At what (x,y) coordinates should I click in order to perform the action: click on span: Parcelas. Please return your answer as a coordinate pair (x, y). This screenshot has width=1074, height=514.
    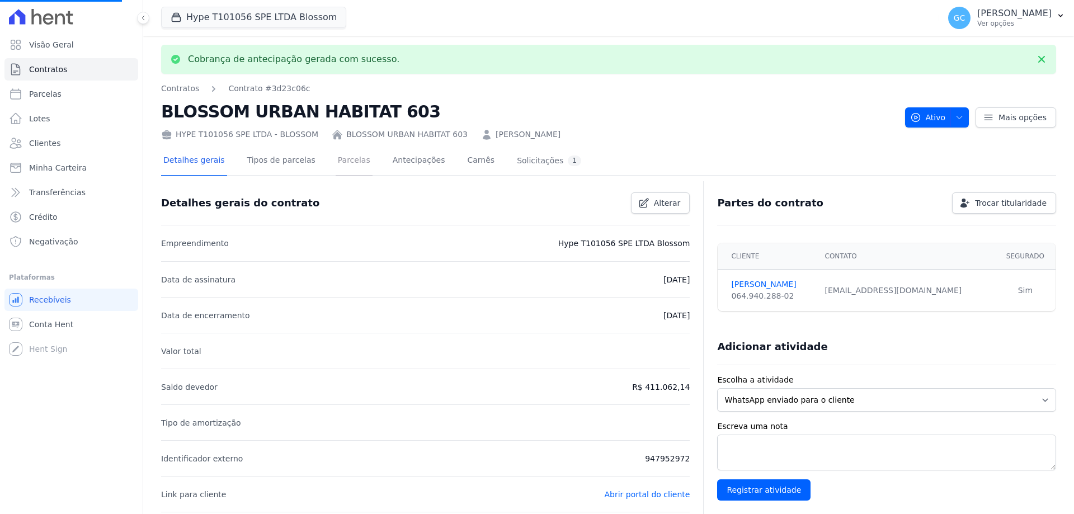
    Looking at the image, I should click on (45, 94).